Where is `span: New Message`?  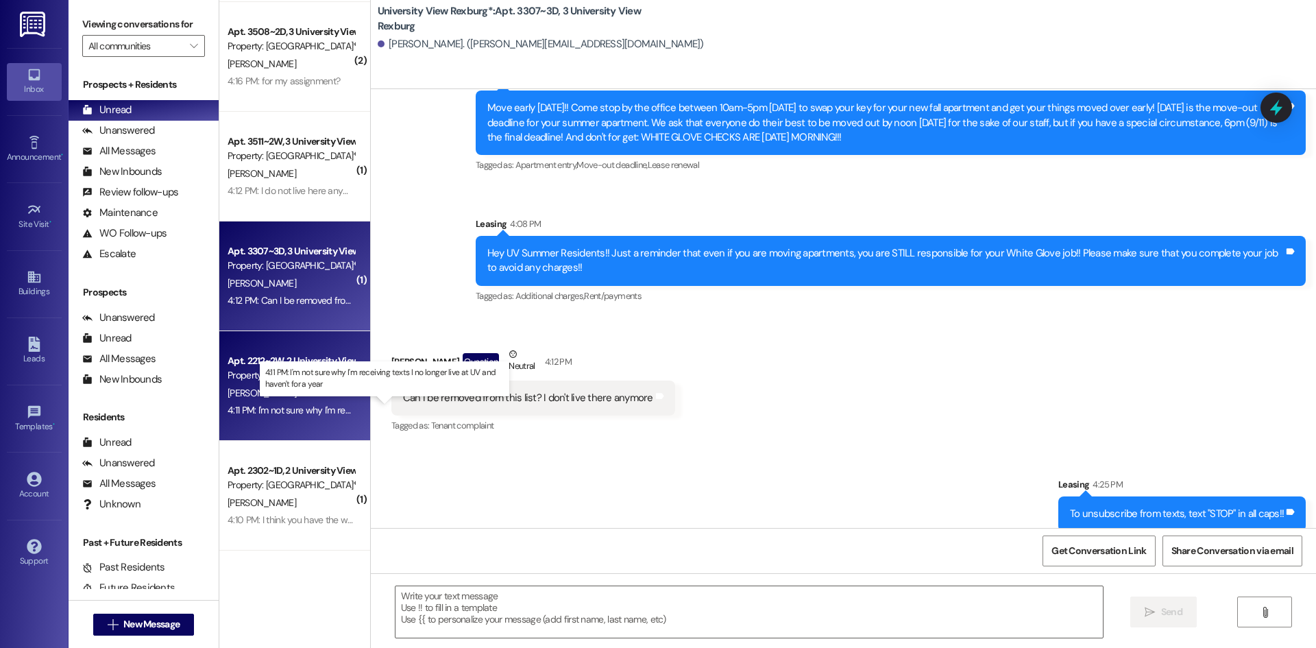
span: New Message is located at coordinates (151, 624).